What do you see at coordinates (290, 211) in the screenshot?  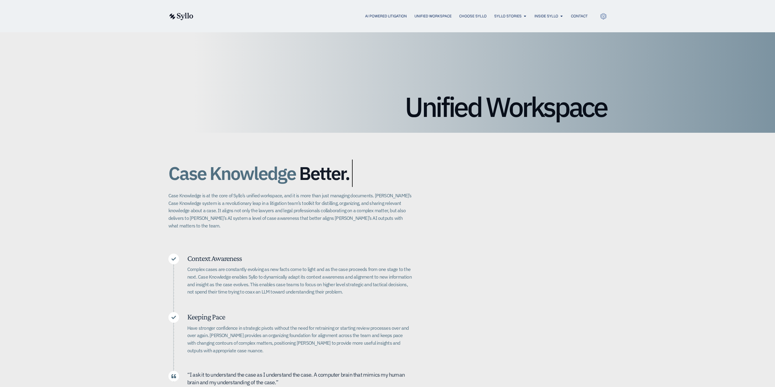 I see `p: Case Knowledge is at the core of Syllo’s unified workspace, and it is more than just managing doc...` at bounding box center [290, 211].